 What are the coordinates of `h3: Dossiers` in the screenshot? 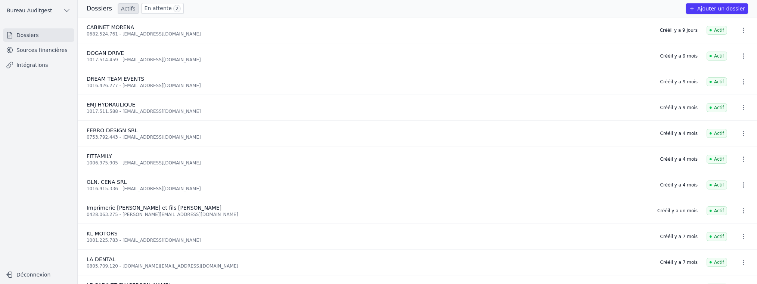 It's located at (99, 9).